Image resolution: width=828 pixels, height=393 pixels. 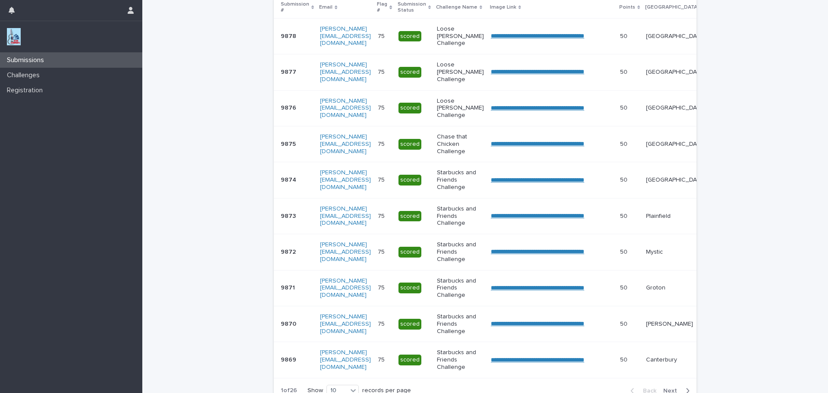 I want to click on img: jxsLJbdS1eYBI7rVAS4p, so click(x=14, y=37).